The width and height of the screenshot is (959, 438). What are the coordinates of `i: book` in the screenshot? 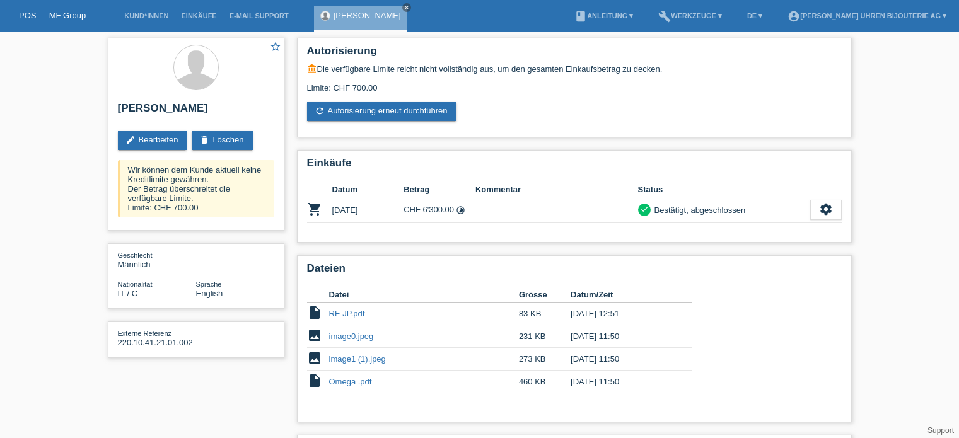 It's located at (581, 16).